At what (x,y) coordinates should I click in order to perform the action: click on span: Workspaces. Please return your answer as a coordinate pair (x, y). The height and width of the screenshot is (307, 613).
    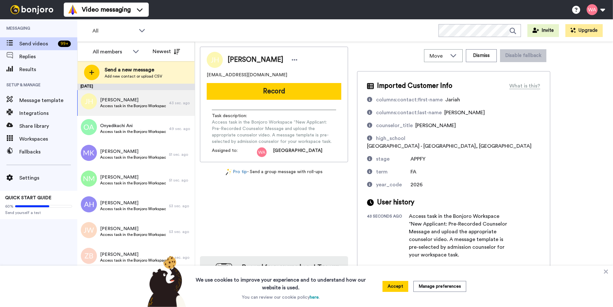
    Looking at the image, I should click on (48, 139).